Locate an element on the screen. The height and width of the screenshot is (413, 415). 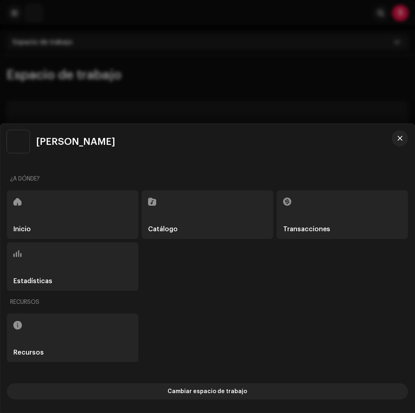
re-a-nav-header: ¿A dónde? is located at coordinates (207, 179).